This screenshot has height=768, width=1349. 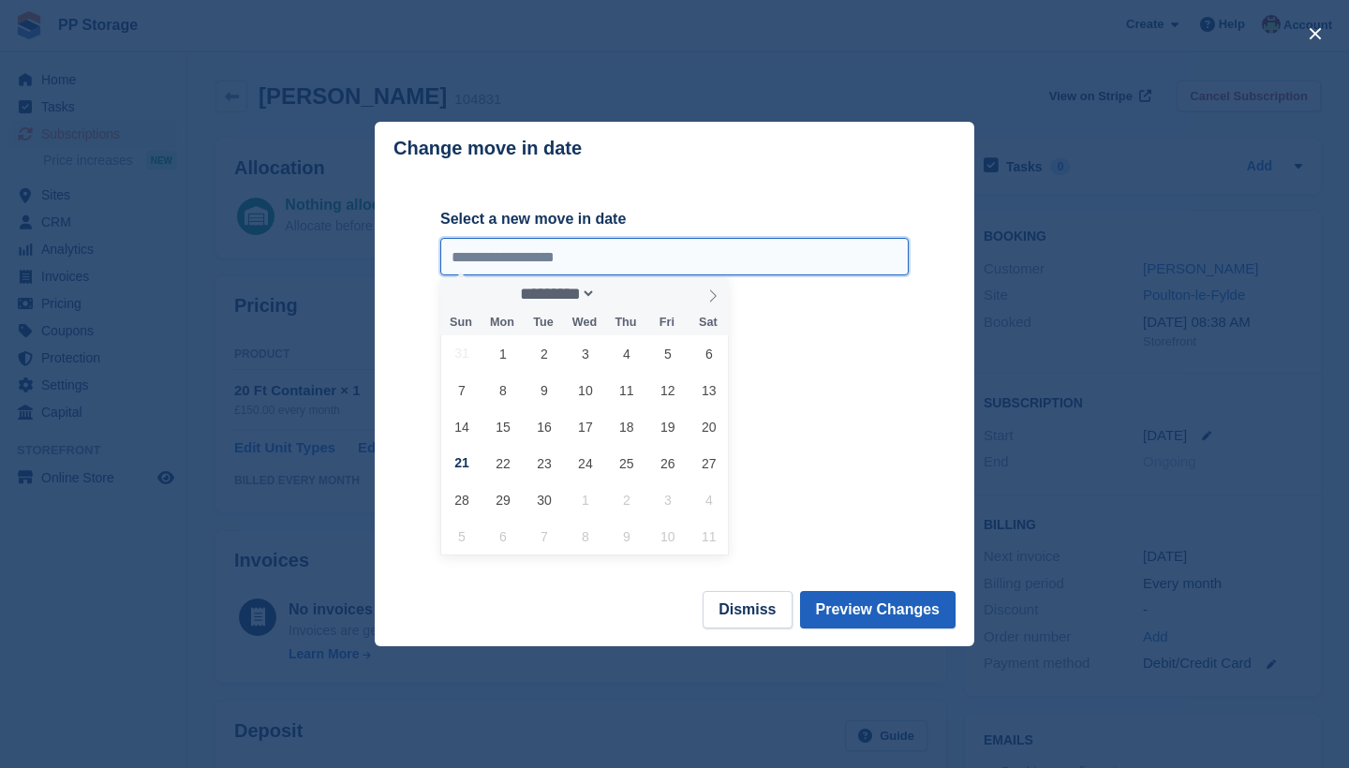 I want to click on span: September 6, 2025, so click(x=708, y=353).